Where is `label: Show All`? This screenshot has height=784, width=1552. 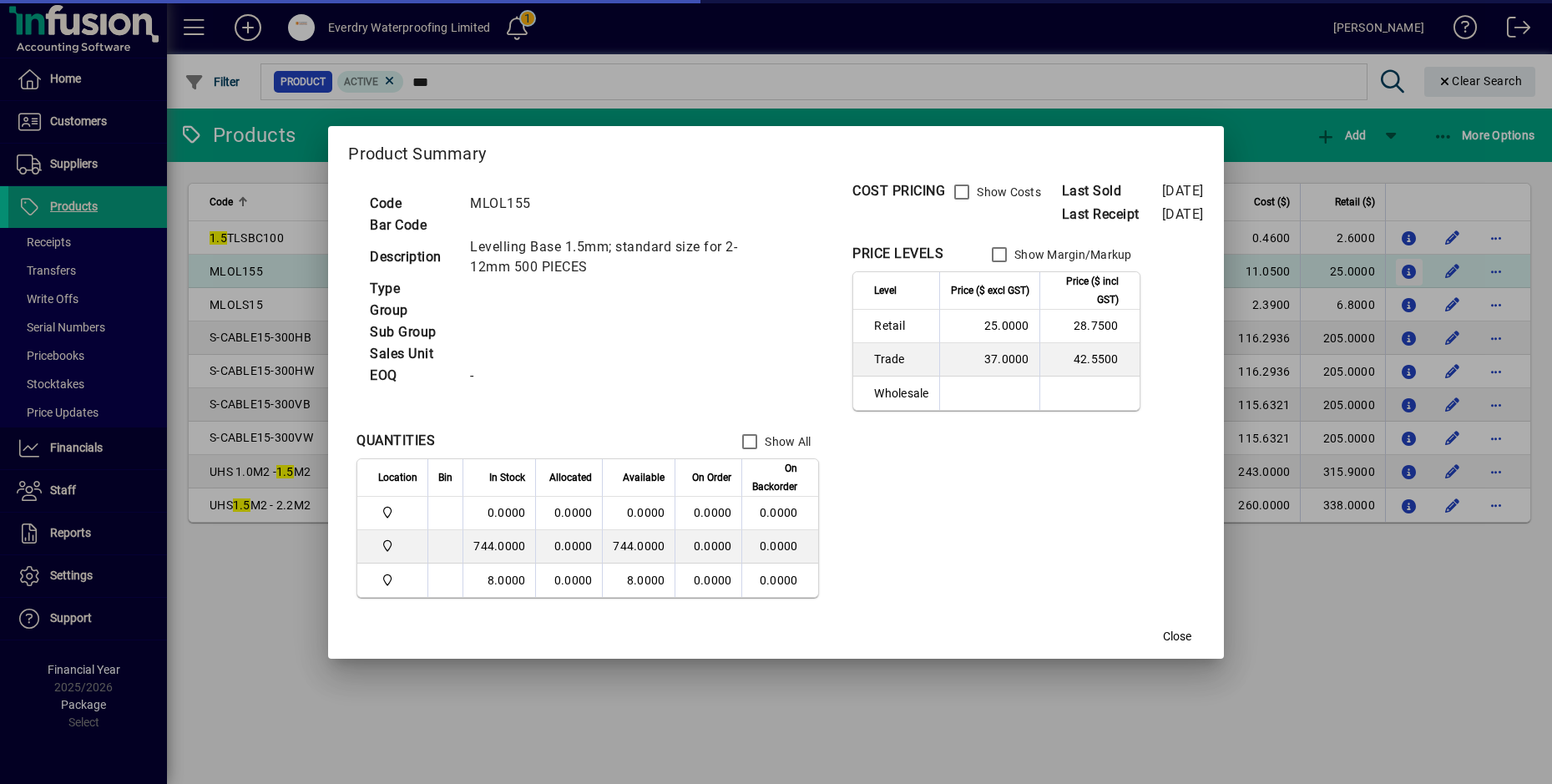
label: Show All is located at coordinates (785, 441).